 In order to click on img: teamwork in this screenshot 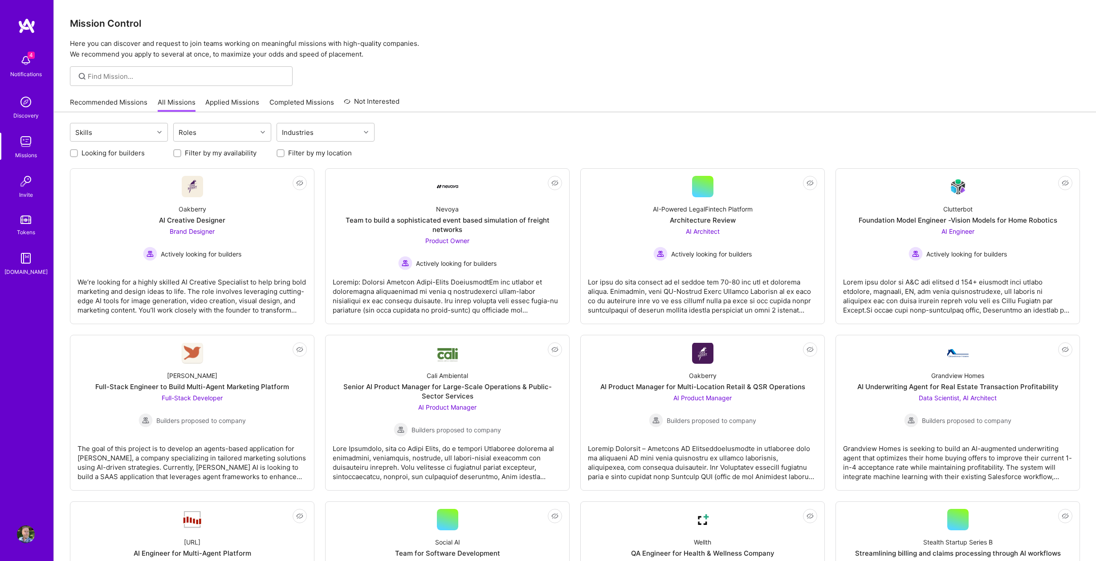, I will do `click(26, 142)`.